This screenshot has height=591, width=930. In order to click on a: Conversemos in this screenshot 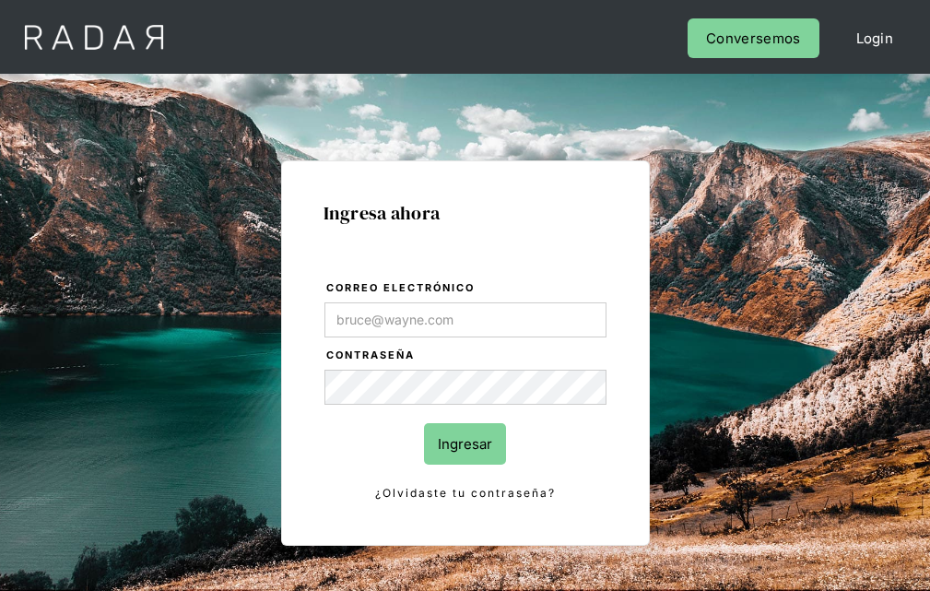, I will do `click(753, 38)`.